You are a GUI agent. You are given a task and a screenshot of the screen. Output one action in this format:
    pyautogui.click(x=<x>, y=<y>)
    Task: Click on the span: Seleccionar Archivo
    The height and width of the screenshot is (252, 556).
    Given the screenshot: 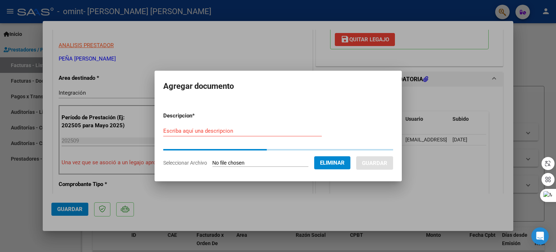 What is the action you would take?
    pyautogui.click(x=185, y=163)
    